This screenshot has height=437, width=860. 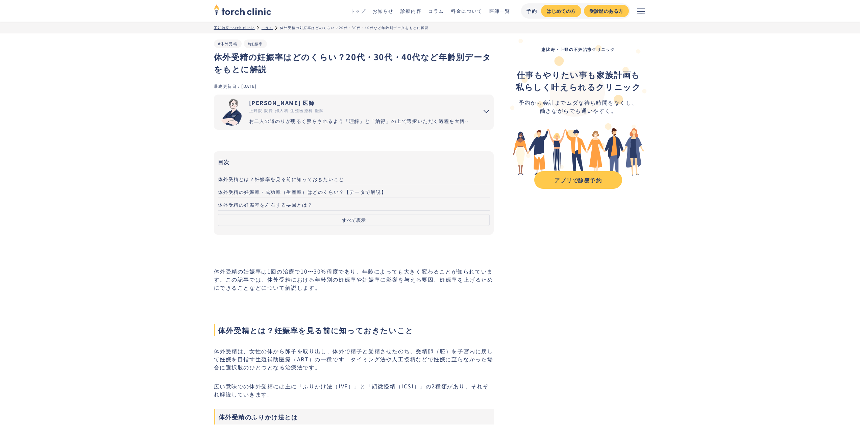 What do you see at coordinates (578, 74) in the screenshot?
I see `strong: 仕事もやりたい事も家族計画も` at bounding box center [578, 74].